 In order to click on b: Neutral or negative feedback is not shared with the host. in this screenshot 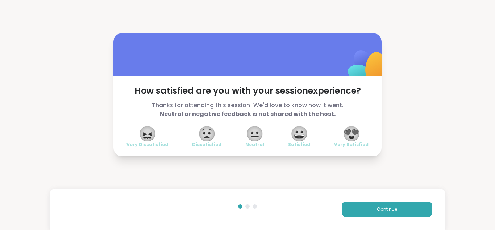, I will do `click(248, 113)`.